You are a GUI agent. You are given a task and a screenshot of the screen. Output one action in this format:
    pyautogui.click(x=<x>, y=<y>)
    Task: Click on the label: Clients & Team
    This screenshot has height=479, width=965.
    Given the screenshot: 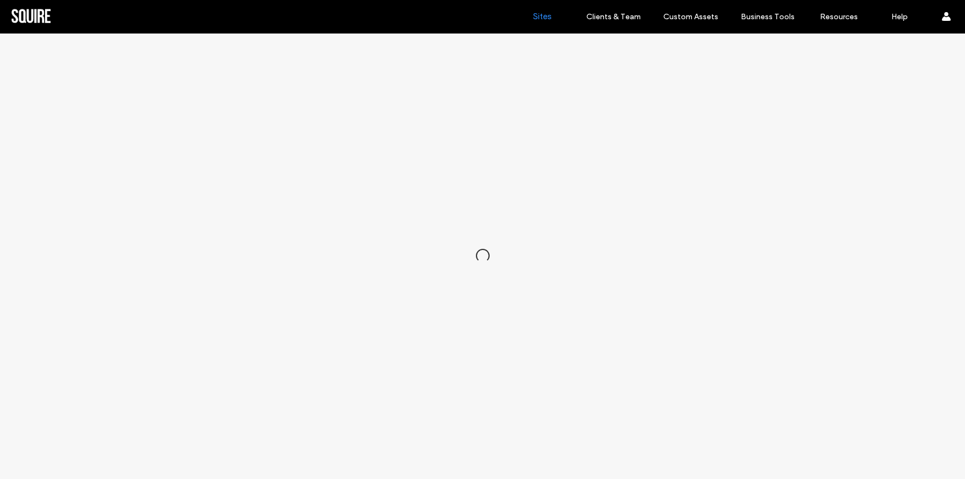 What is the action you would take?
    pyautogui.click(x=613, y=16)
    